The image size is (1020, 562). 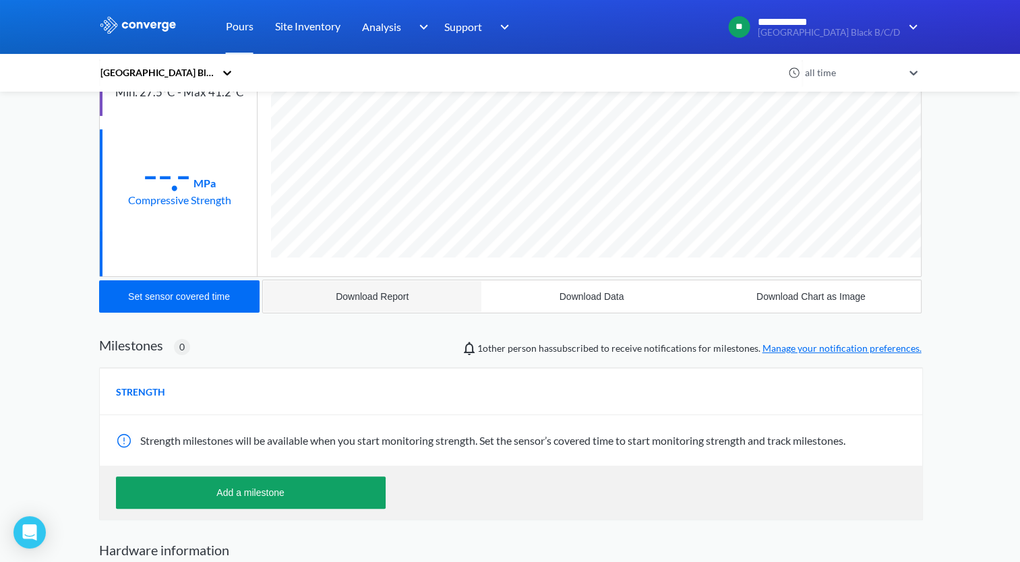 What do you see at coordinates (381, 26) in the screenshot?
I see `span: Analysis` at bounding box center [381, 26].